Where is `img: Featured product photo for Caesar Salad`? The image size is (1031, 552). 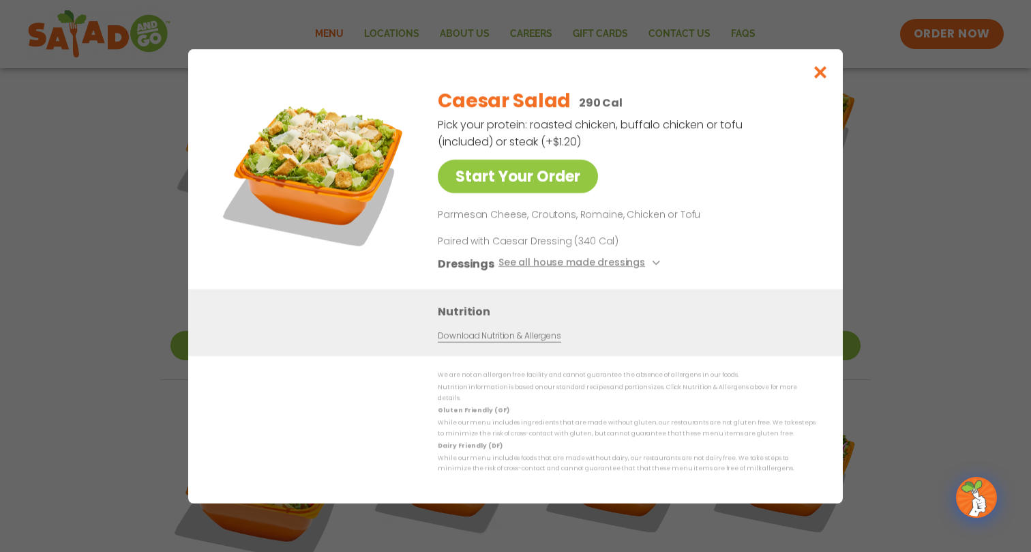 img: Featured product photo for Caesar Salad is located at coordinates (314, 172).